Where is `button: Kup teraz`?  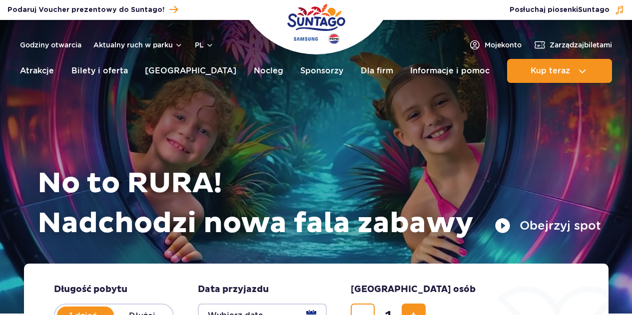
button: Kup teraz is located at coordinates (559, 71).